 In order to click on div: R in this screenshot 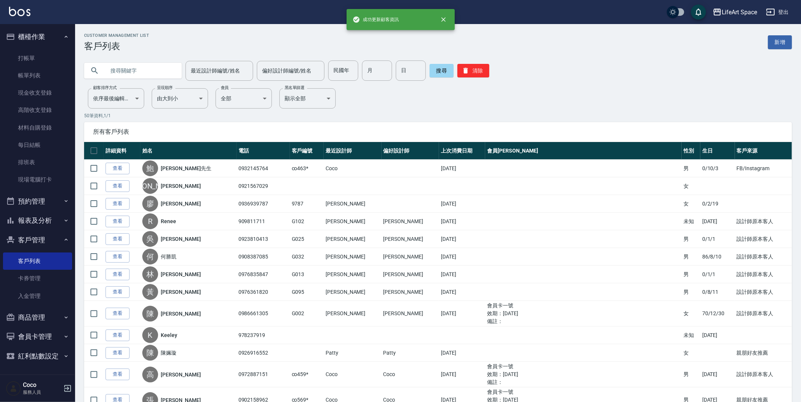, I will do `click(150, 221)`.